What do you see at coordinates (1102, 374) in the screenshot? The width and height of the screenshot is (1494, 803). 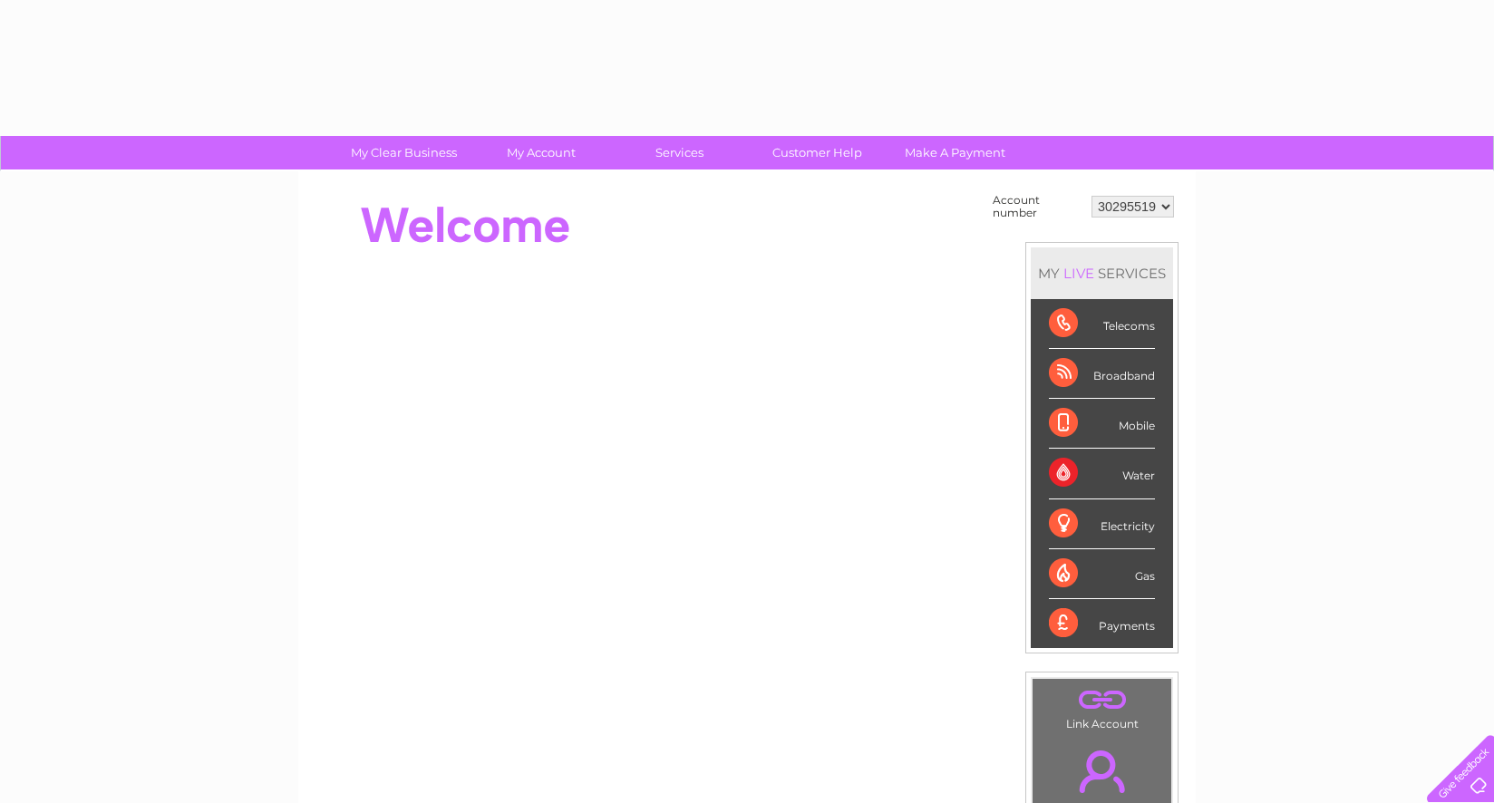 I see `div: Broadband` at bounding box center [1102, 374].